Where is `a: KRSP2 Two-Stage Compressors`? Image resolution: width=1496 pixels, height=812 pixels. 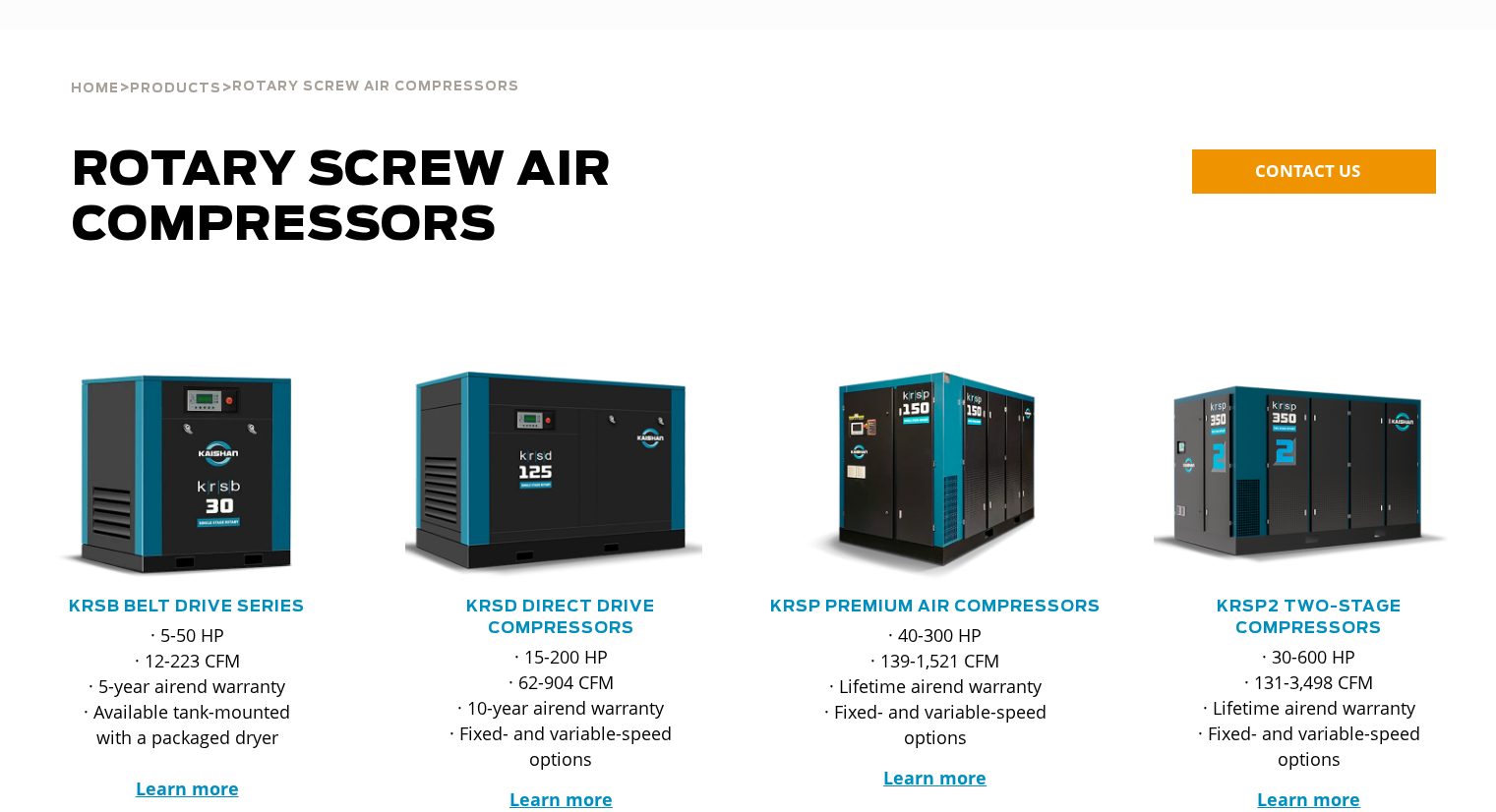
a: KRSP2 Two-Stage Compressors is located at coordinates (1310, 618).